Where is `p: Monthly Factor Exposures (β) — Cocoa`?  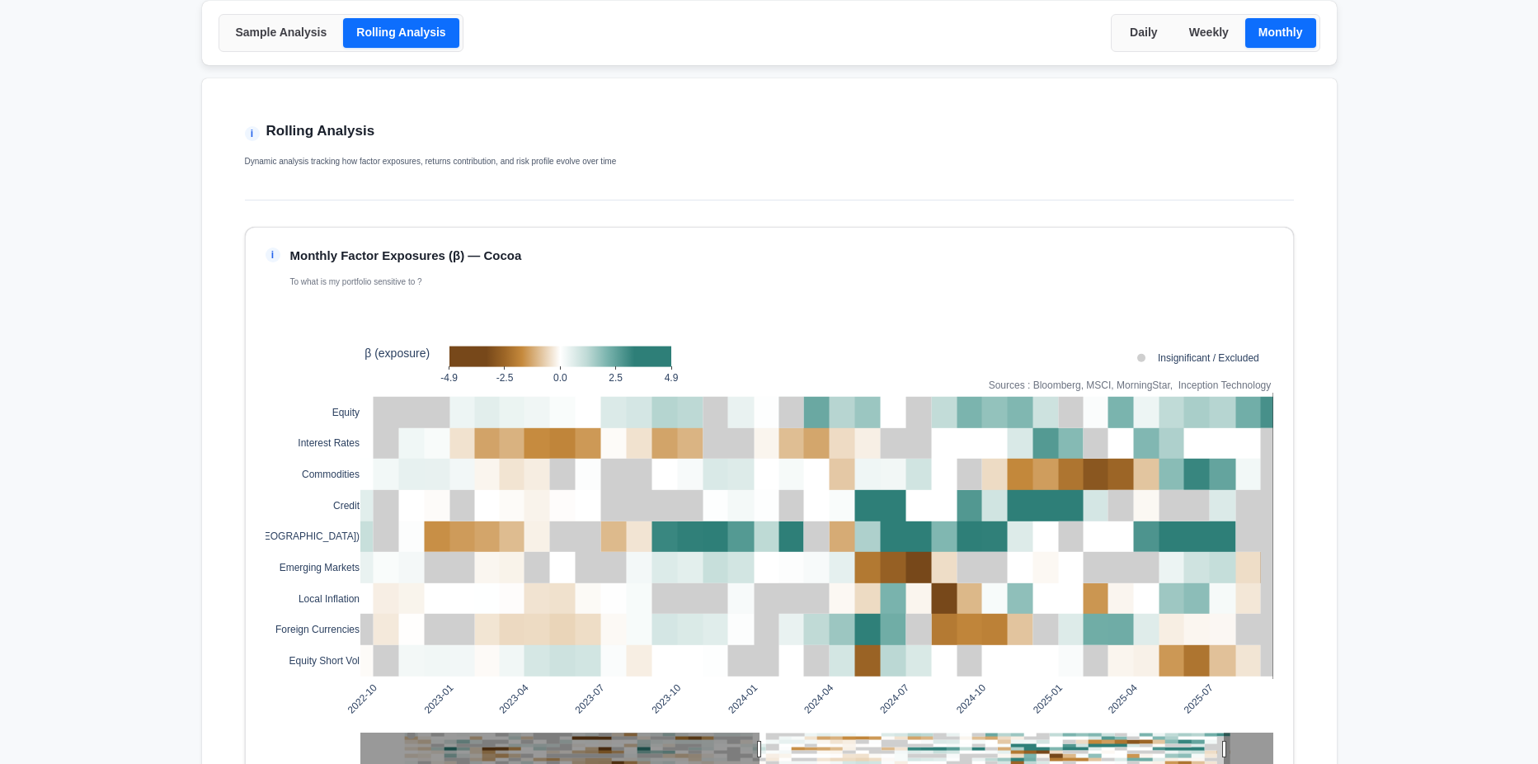
p: Monthly Factor Exposures (β) — Cocoa is located at coordinates (406, 256).